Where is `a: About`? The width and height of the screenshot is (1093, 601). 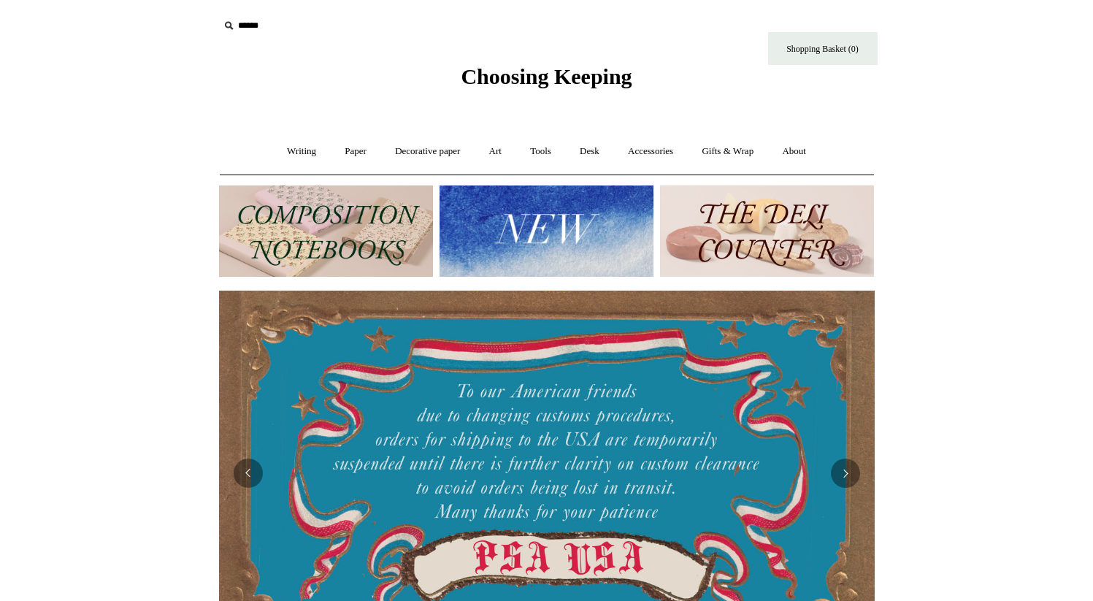
a: About is located at coordinates (794, 151).